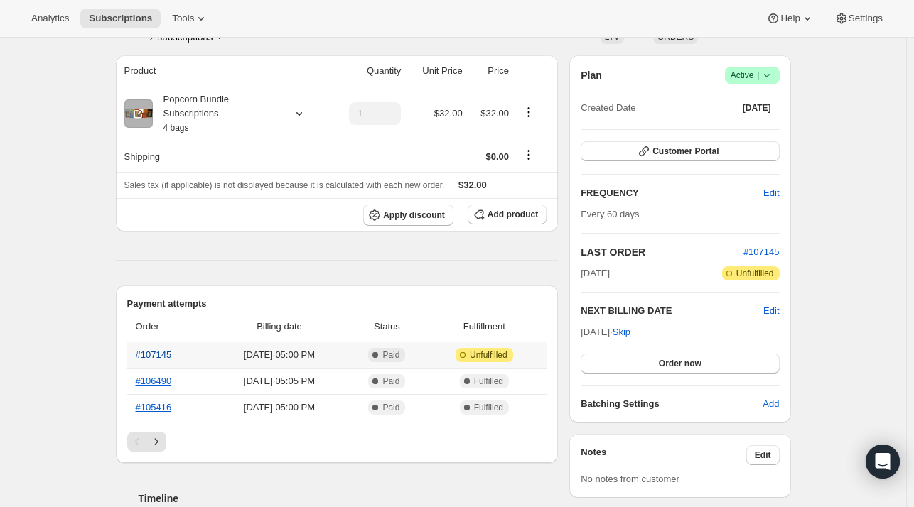 This screenshot has height=507, width=914. What do you see at coordinates (679, 151) in the screenshot?
I see `button: Customer Portal` at bounding box center [679, 151].